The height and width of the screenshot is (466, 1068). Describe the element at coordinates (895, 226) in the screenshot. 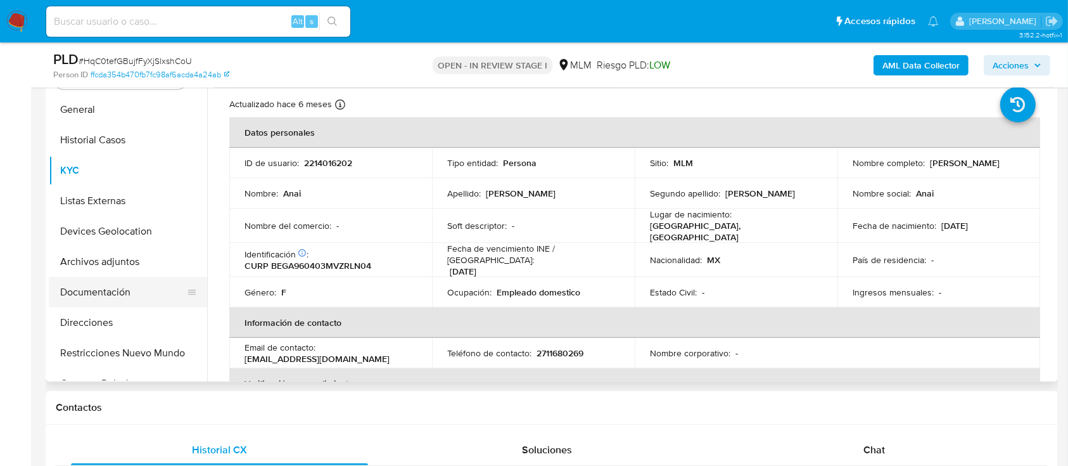

I see `p: Fecha de nacimiento :` at that location.